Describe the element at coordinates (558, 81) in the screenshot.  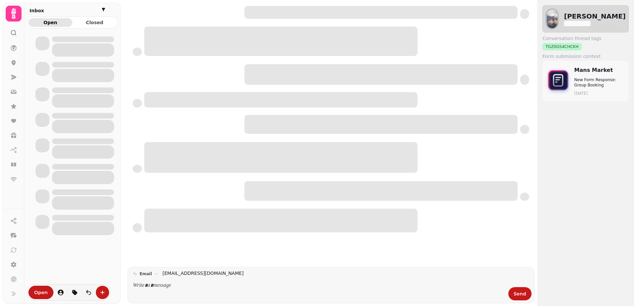
I see `img: form-icon` at that location.